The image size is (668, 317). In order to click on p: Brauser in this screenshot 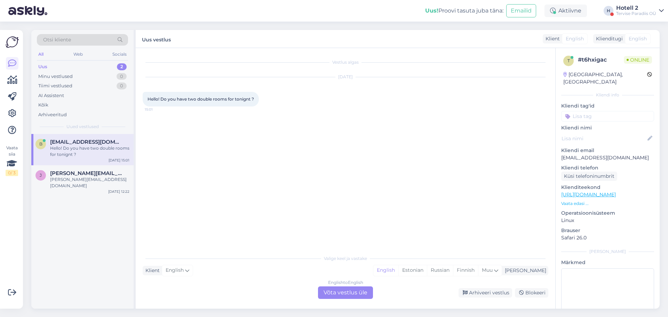, I will do `click(607, 230)`.